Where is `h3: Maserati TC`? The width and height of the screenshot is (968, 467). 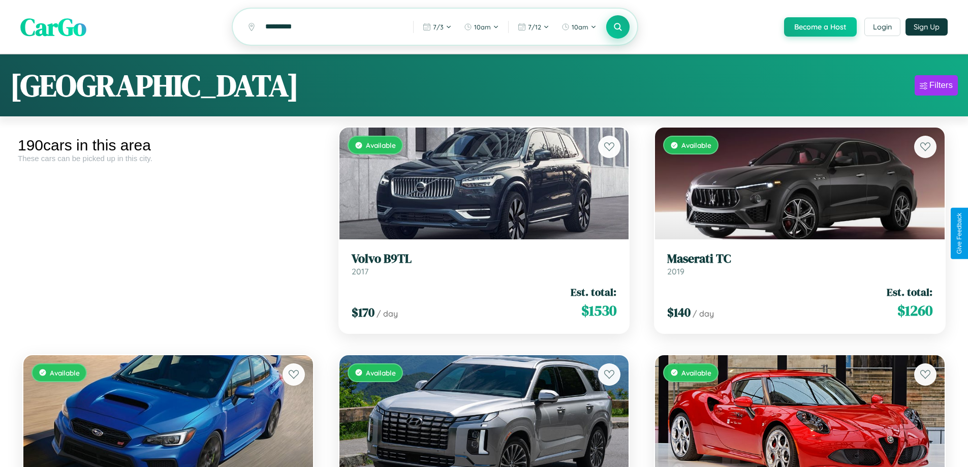
h3: Maserati TC is located at coordinates (800, 259).